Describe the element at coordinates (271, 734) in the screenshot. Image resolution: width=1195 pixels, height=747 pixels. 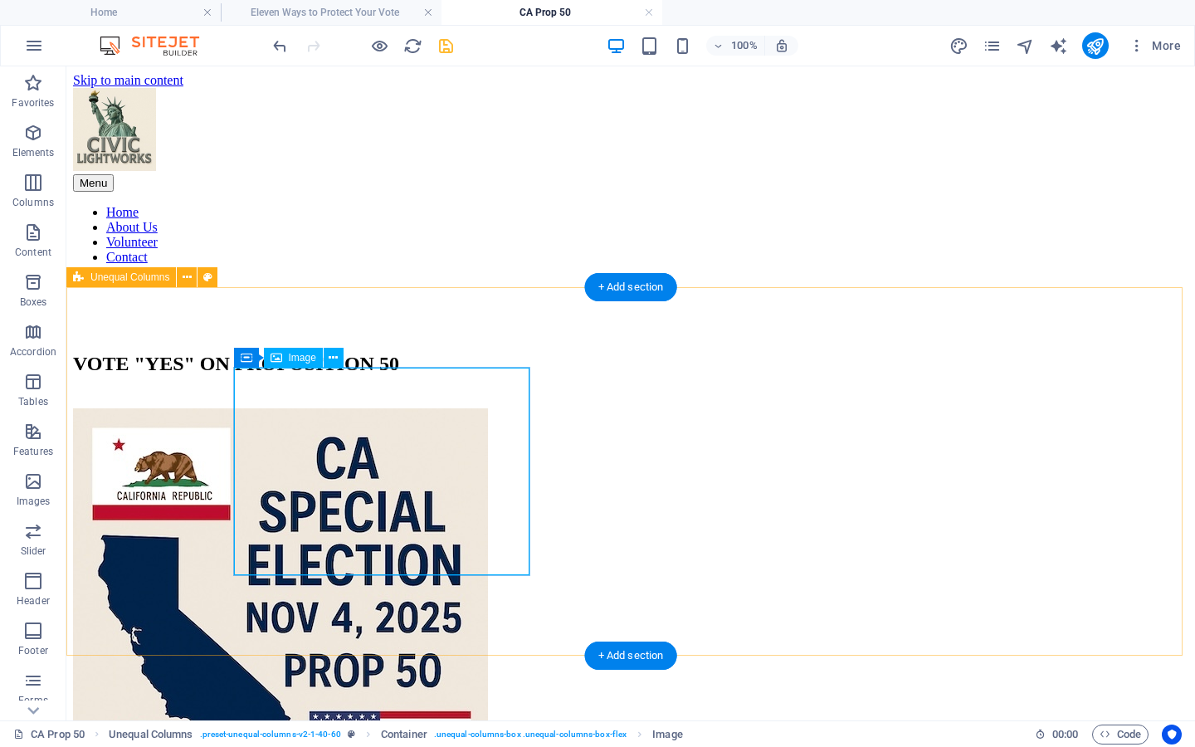
I see `span: . preset-unequal-columns-v2-1-40-60` at that location.